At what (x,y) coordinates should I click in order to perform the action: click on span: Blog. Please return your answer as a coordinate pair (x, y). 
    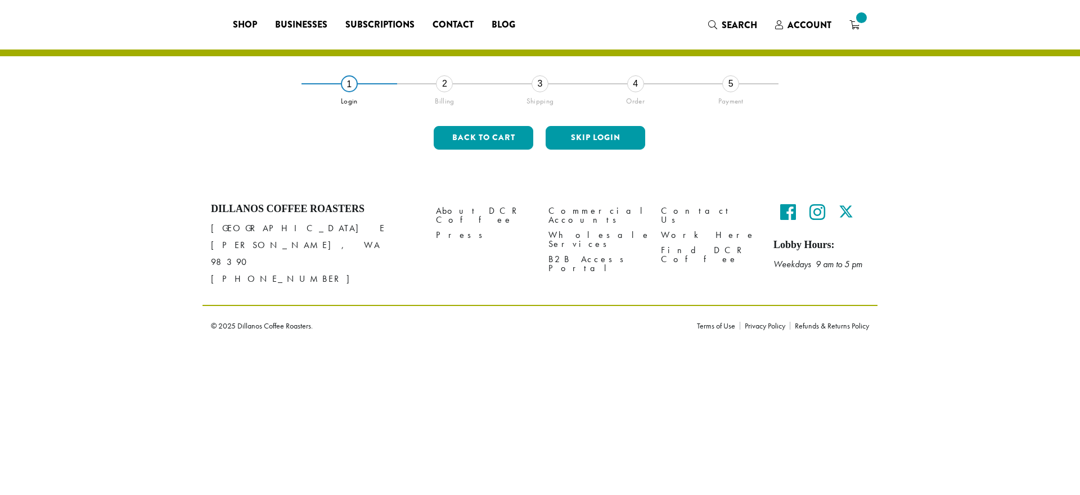
    Looking at the image, I should click on (503, 25).